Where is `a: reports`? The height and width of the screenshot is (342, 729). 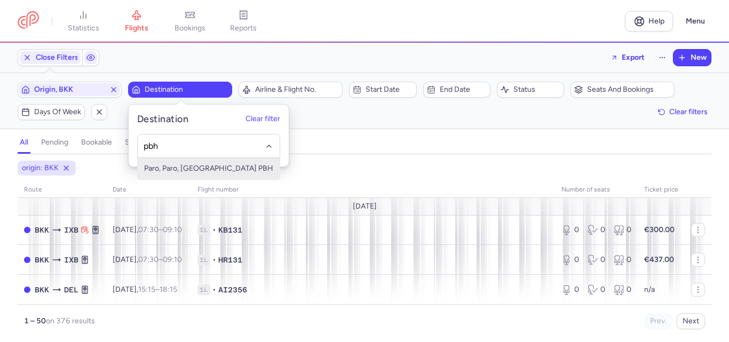
a: reports is located at coordinates (244, 21).